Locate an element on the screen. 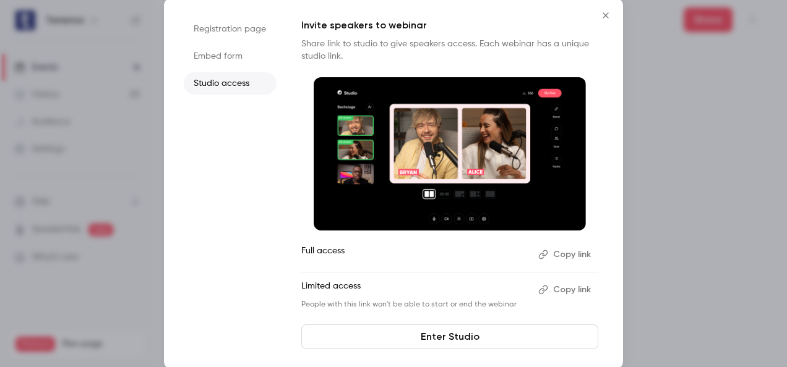  p: People with this link won't be able to start or end the webinar is located at coordinates (414, 305).